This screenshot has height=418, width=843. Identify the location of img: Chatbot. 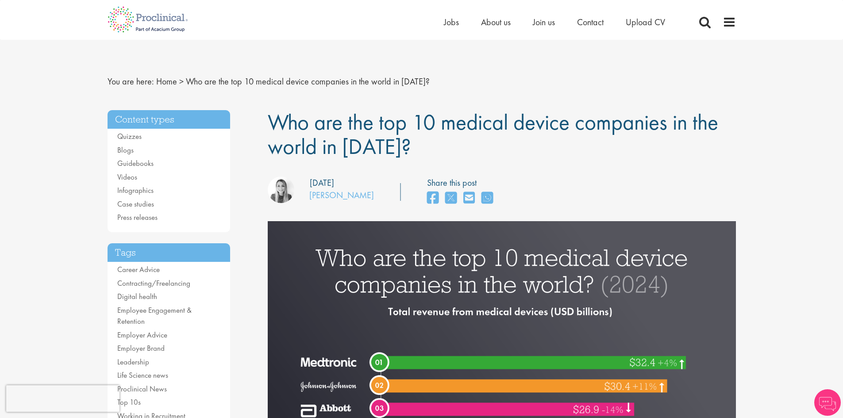
(827, 402).